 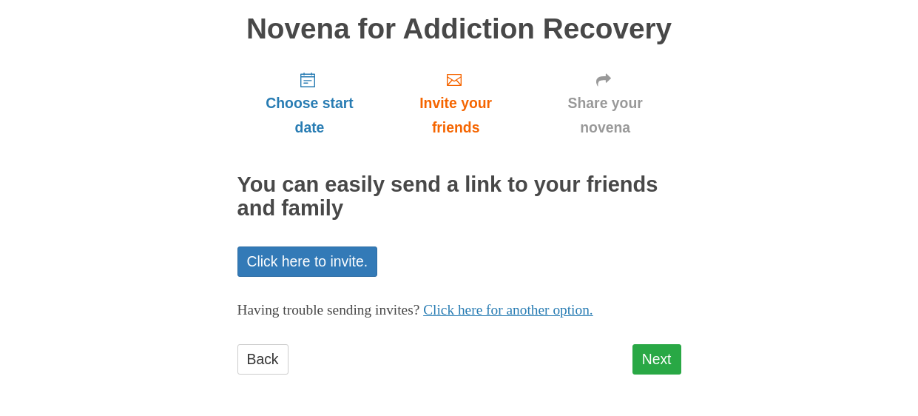 What do you see at coordinates (308, 261) in the screenshot?
I see `a: Click here to invite.` at bounding box center [308, 261].